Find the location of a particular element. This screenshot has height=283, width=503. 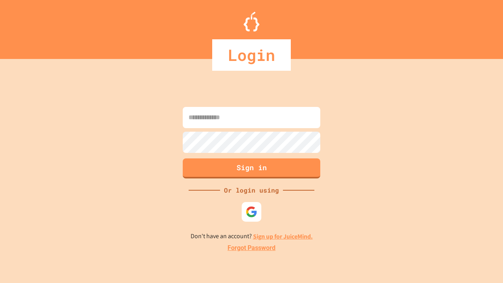

button: Sign in is located at coordinates (251, 168).